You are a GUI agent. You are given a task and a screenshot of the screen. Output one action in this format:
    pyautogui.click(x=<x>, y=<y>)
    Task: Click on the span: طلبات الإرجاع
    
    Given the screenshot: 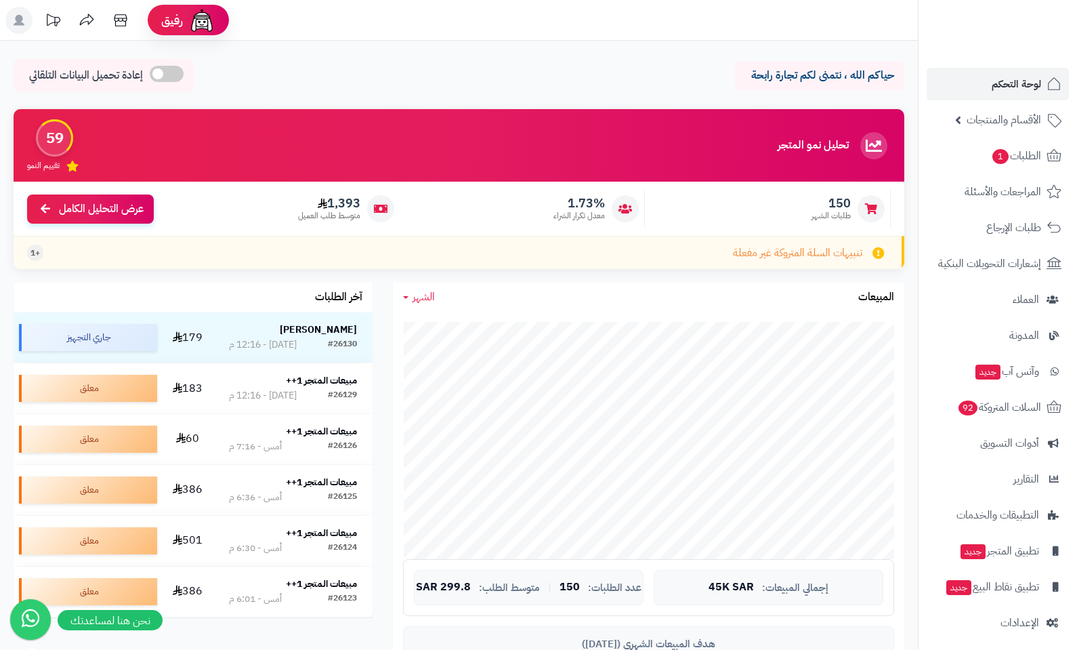 What is the action you would take?
    pyautogui.click(x=1014, y=228)
    